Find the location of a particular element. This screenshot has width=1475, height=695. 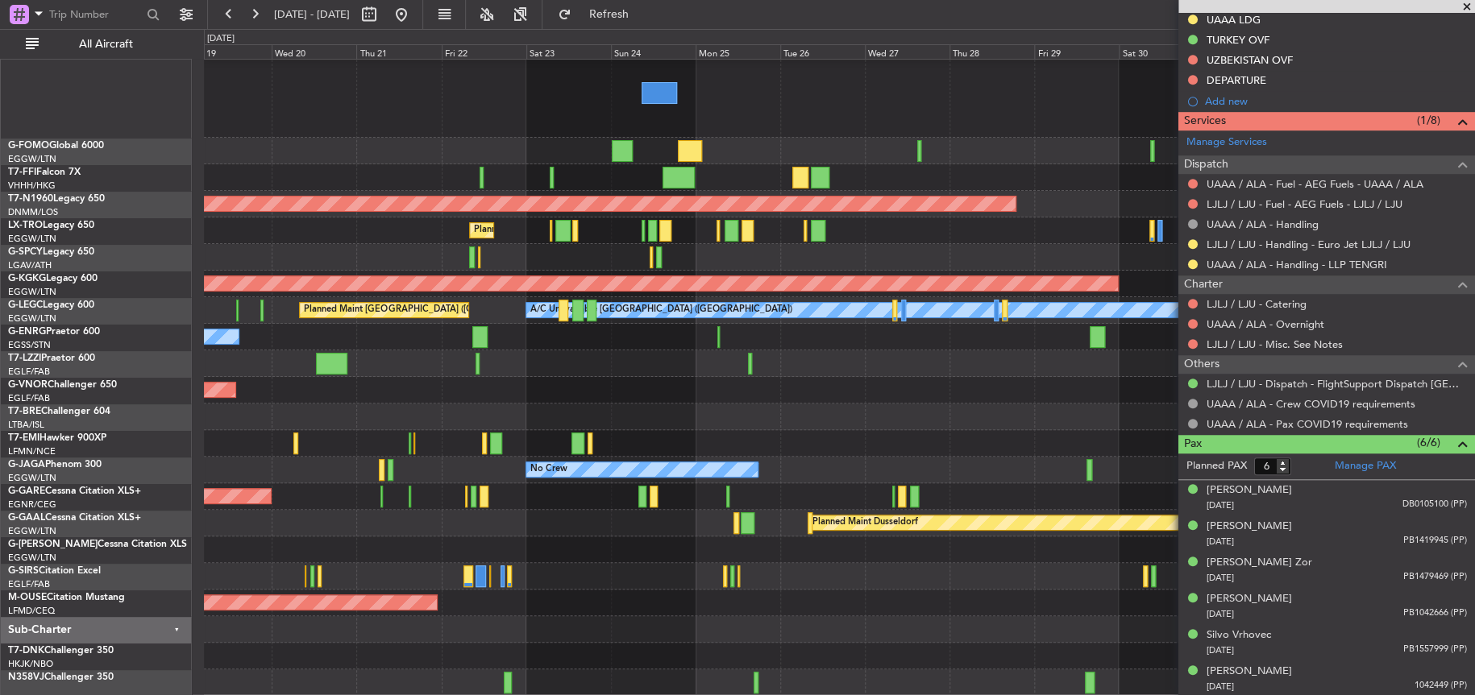

a: UAAA / ALA - Pax COVID19 requirements is located at coordinates (1307, 424).